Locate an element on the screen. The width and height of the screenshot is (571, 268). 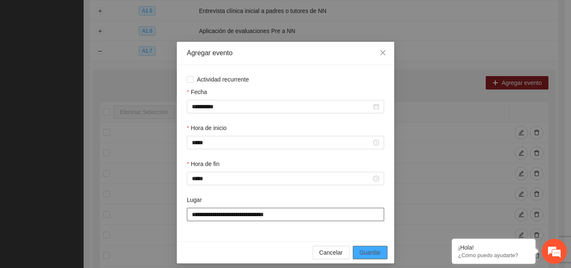
span: Estamos en línea. is located at coordinates (82, 129).